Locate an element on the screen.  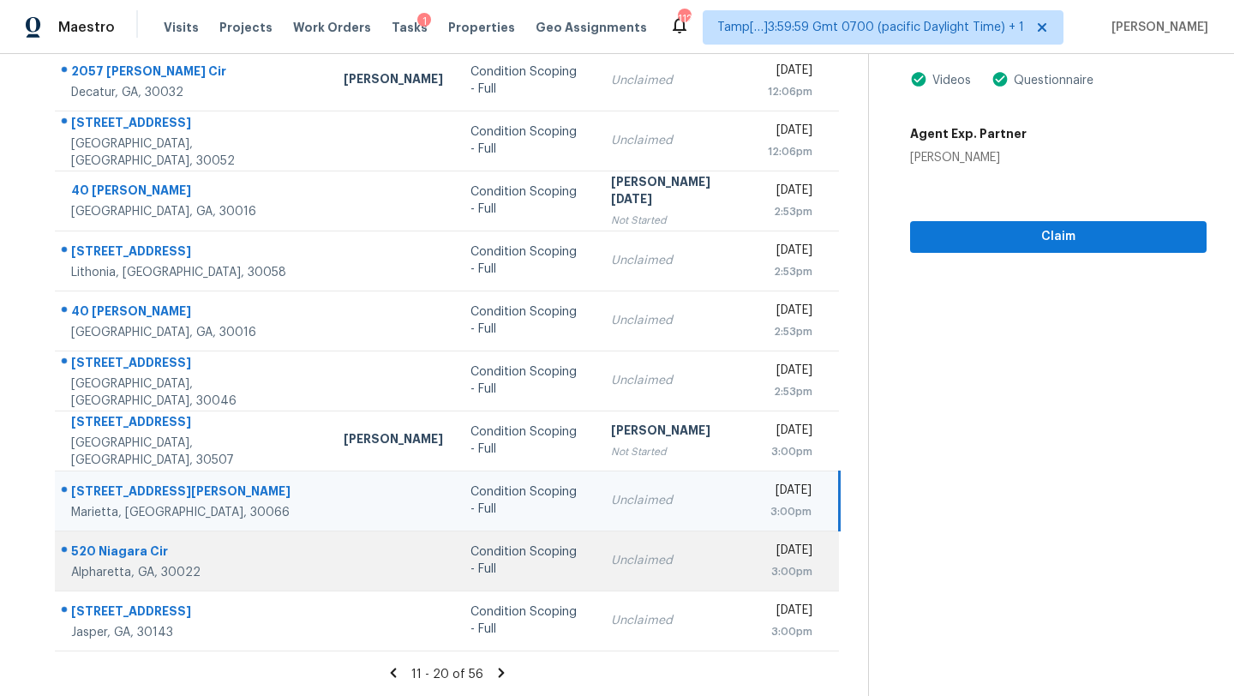
div: Jasper, GA, 30143 is located at coordinates (194, 632).